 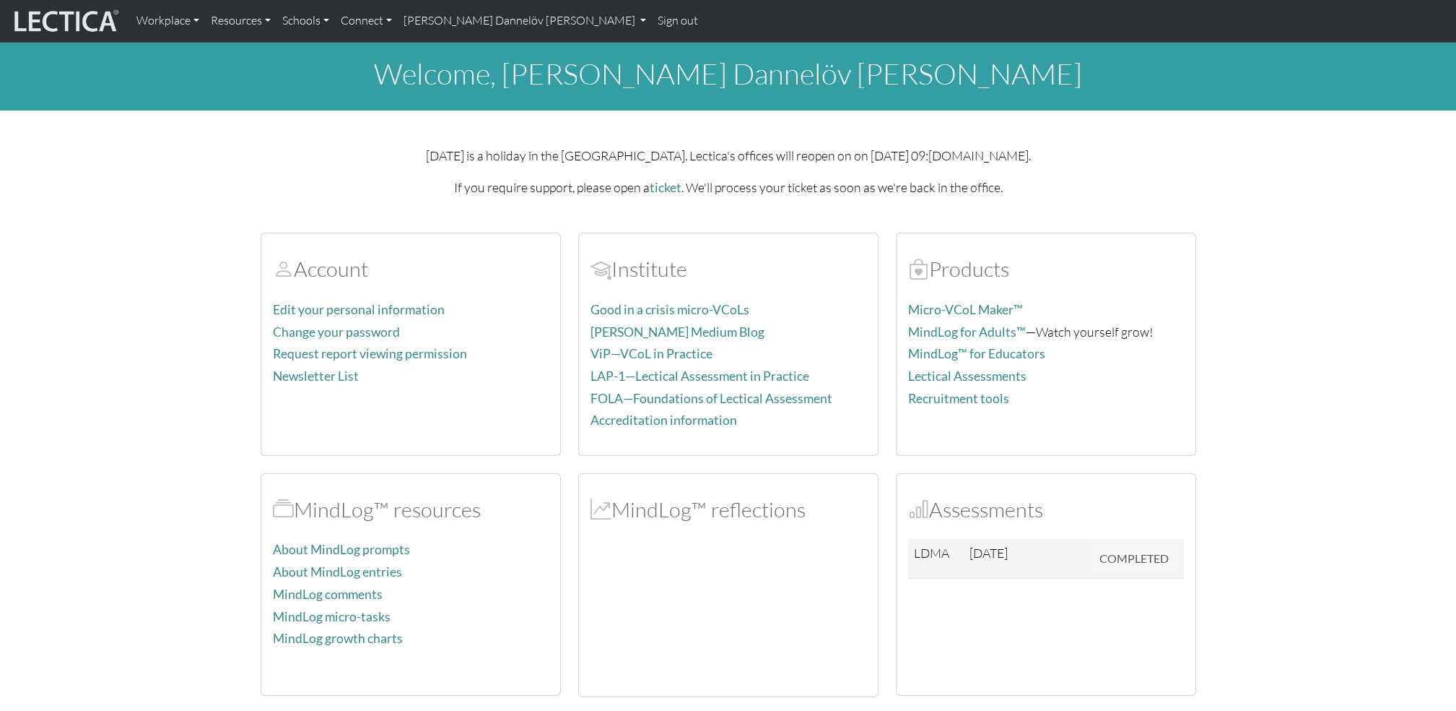 I want to click on a: Change your password, so click(x=337, y=331).